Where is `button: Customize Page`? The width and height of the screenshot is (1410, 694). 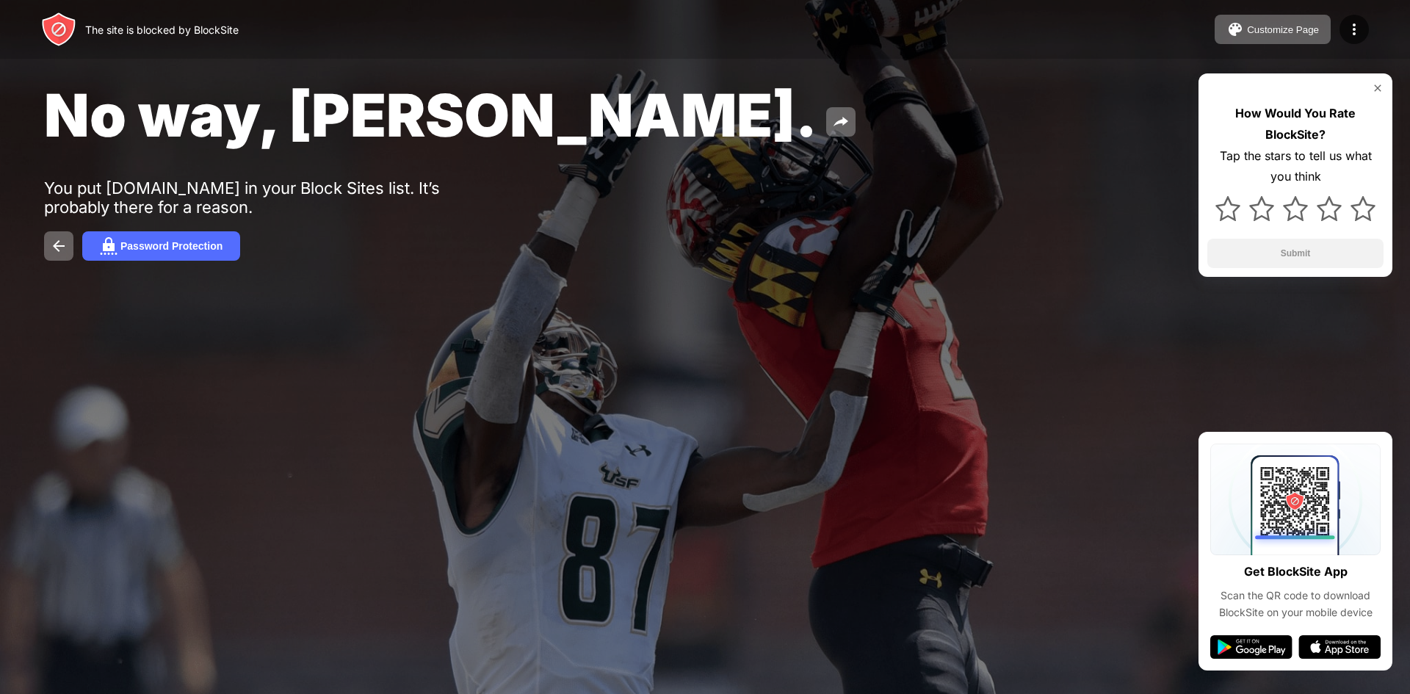
button: Customize Page is located at coordinates (1273, 29).